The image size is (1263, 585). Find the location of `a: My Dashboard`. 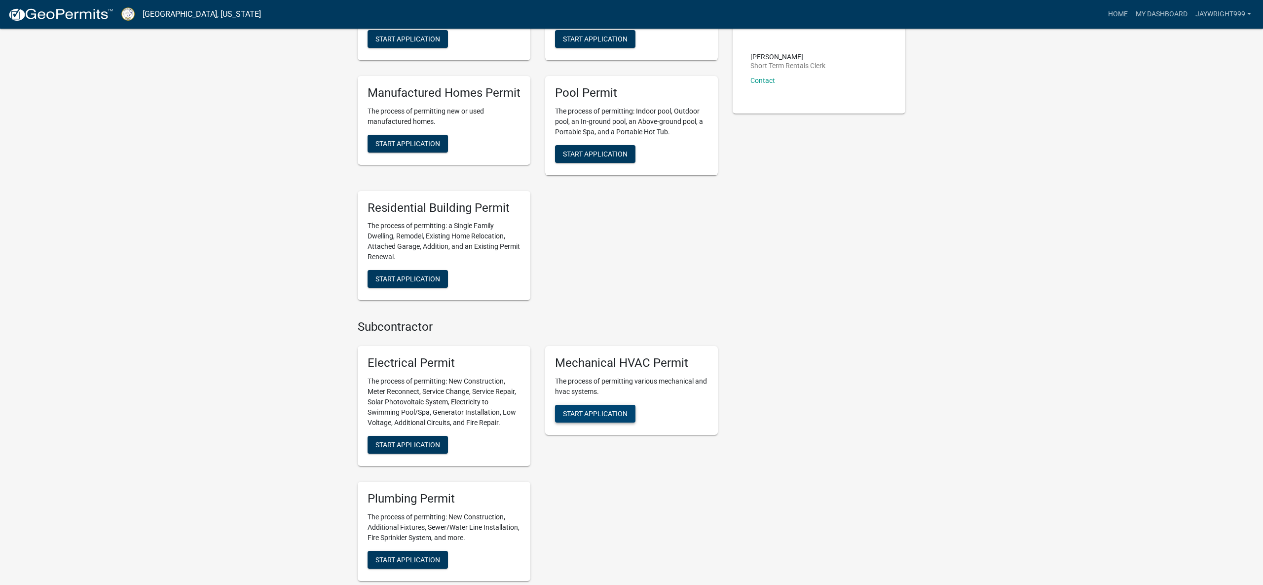

a: My Dashboard is located at coordinates (1162, 14).